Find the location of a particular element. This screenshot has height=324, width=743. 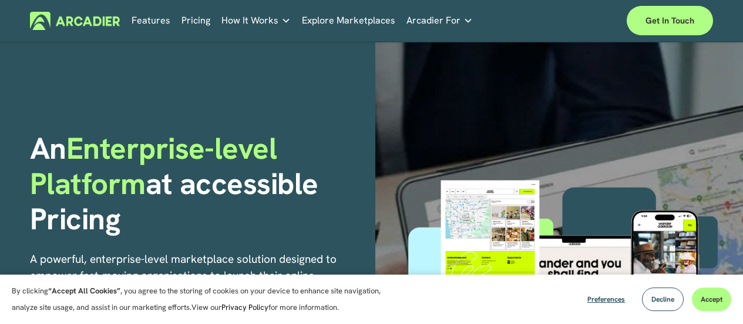

button: Preferences is located at coordinates (606, 299).